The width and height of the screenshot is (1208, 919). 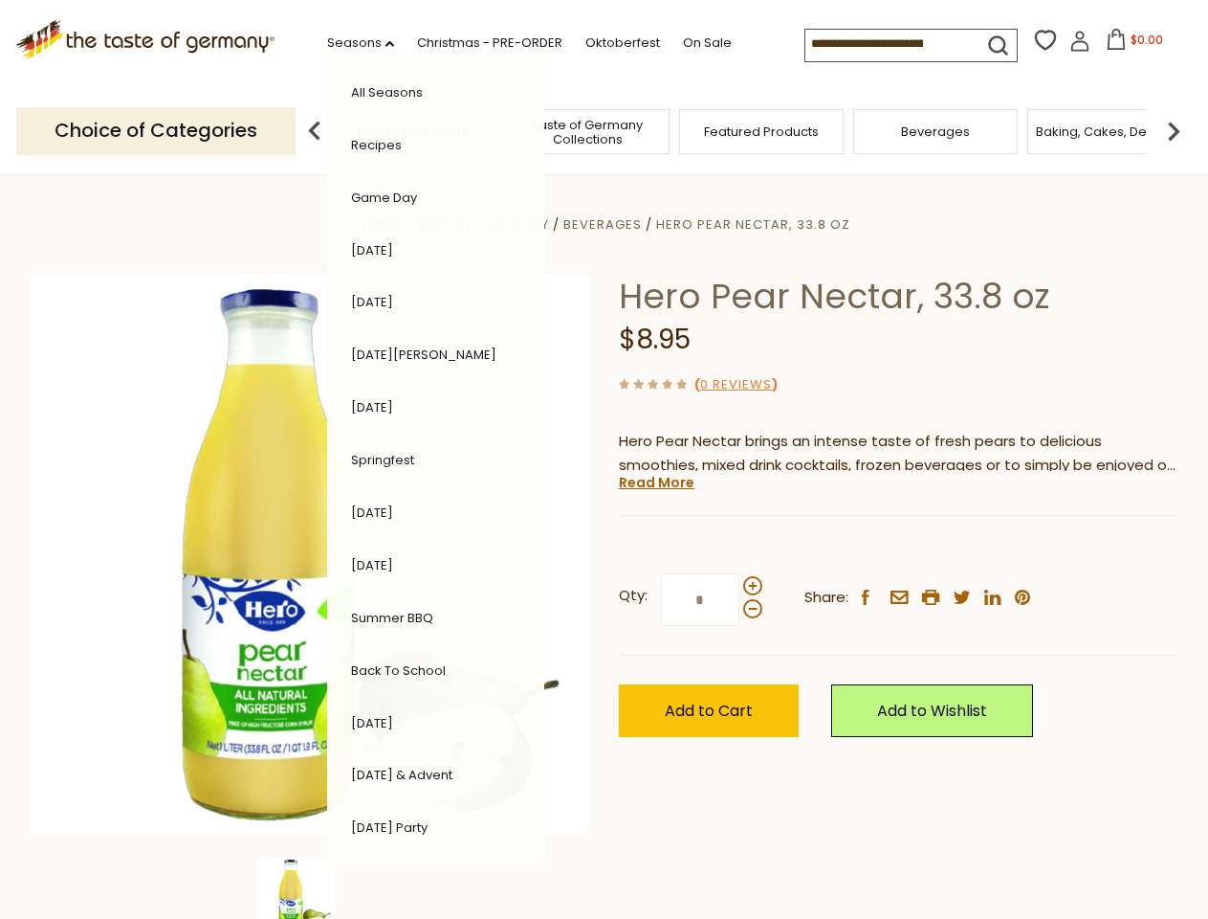 I want to click on span: Featured Products, so click(x=762, y=131).